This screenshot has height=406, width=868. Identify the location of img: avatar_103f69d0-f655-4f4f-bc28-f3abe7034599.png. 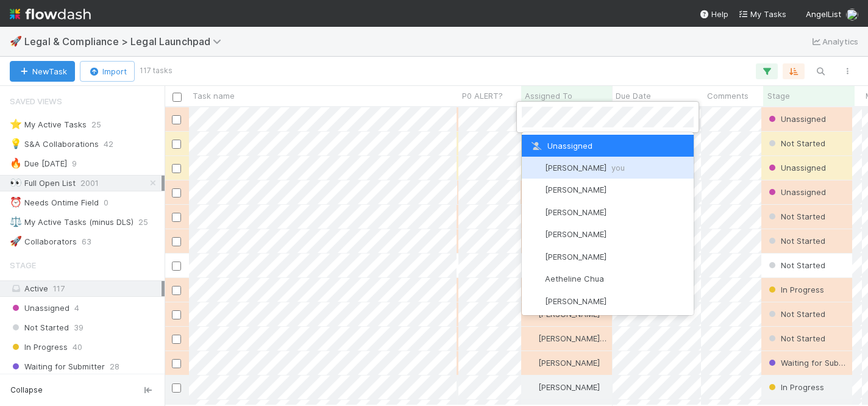
(535, 279).